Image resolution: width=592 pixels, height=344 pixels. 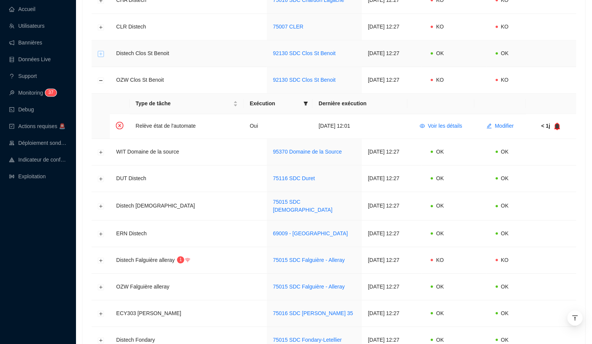 I want to click on span: Type de tâche, so click(x=183, y=103).